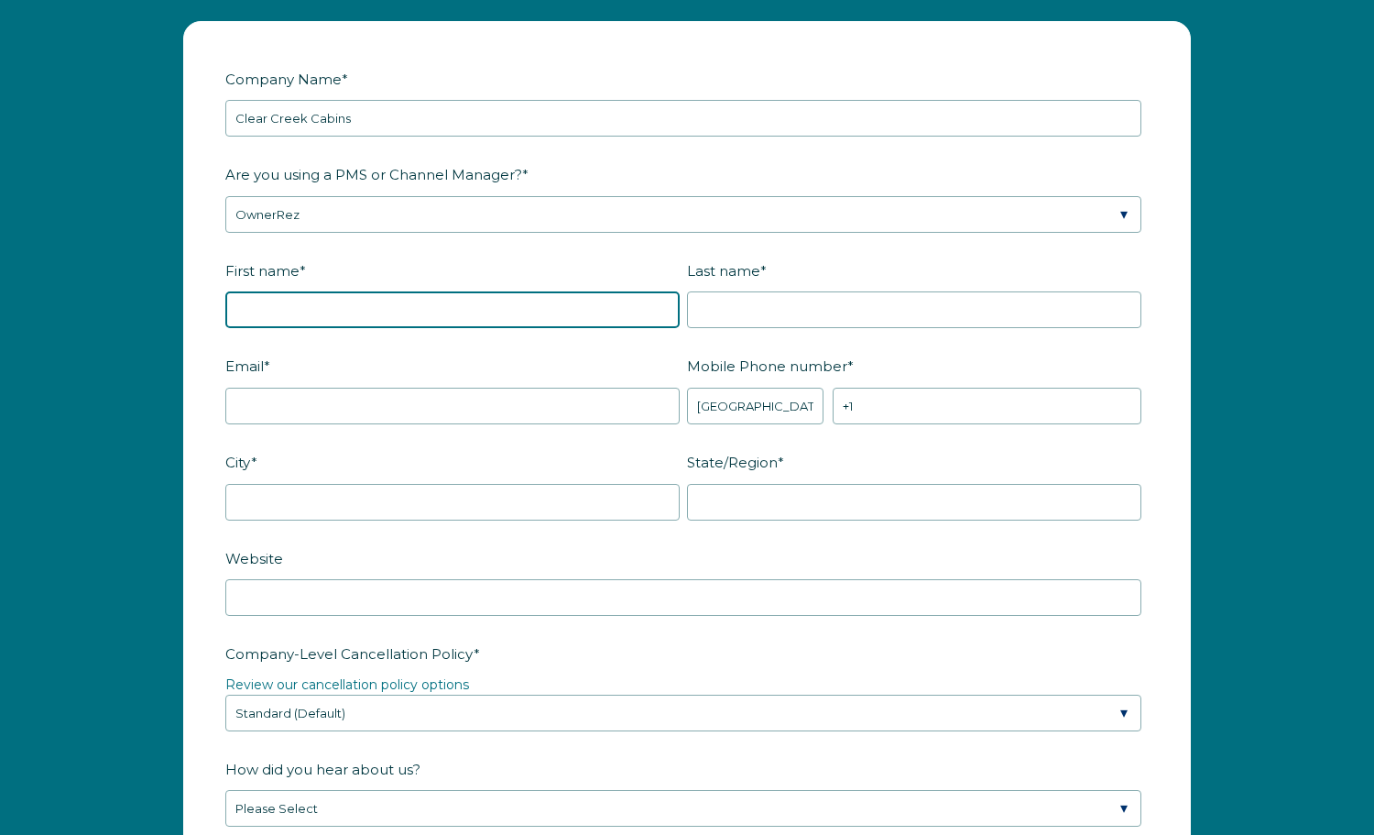 The width and height of the screenshot is (1374, 835). I want to click on a: Review our cancellation policy options, so click(347, 684).